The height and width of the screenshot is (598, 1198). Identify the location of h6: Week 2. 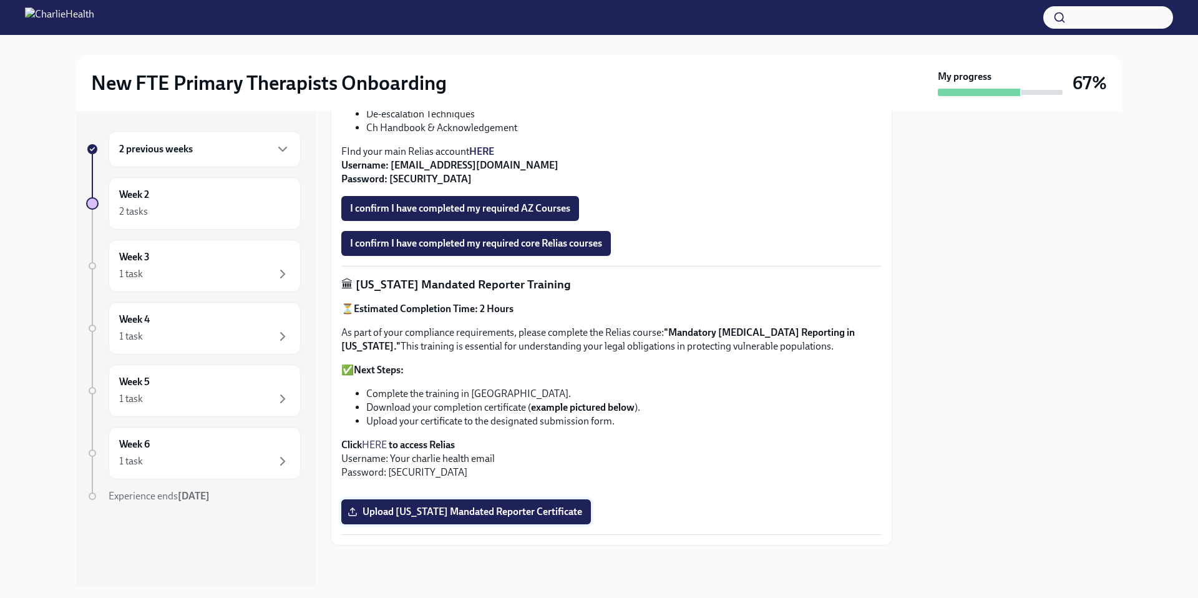
(134, 195).